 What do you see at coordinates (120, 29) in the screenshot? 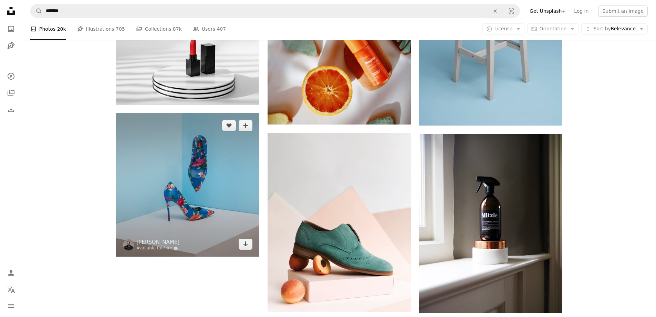
I see `span: 705` at bounding box center [120, 29].